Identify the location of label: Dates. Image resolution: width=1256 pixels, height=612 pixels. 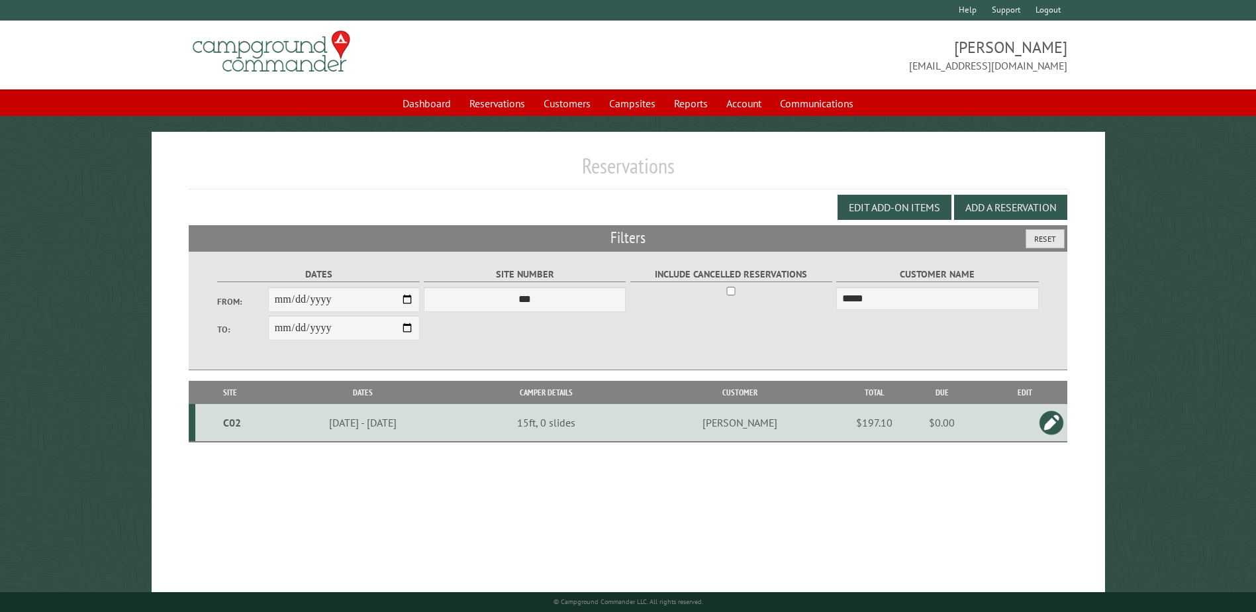
(318, 274).